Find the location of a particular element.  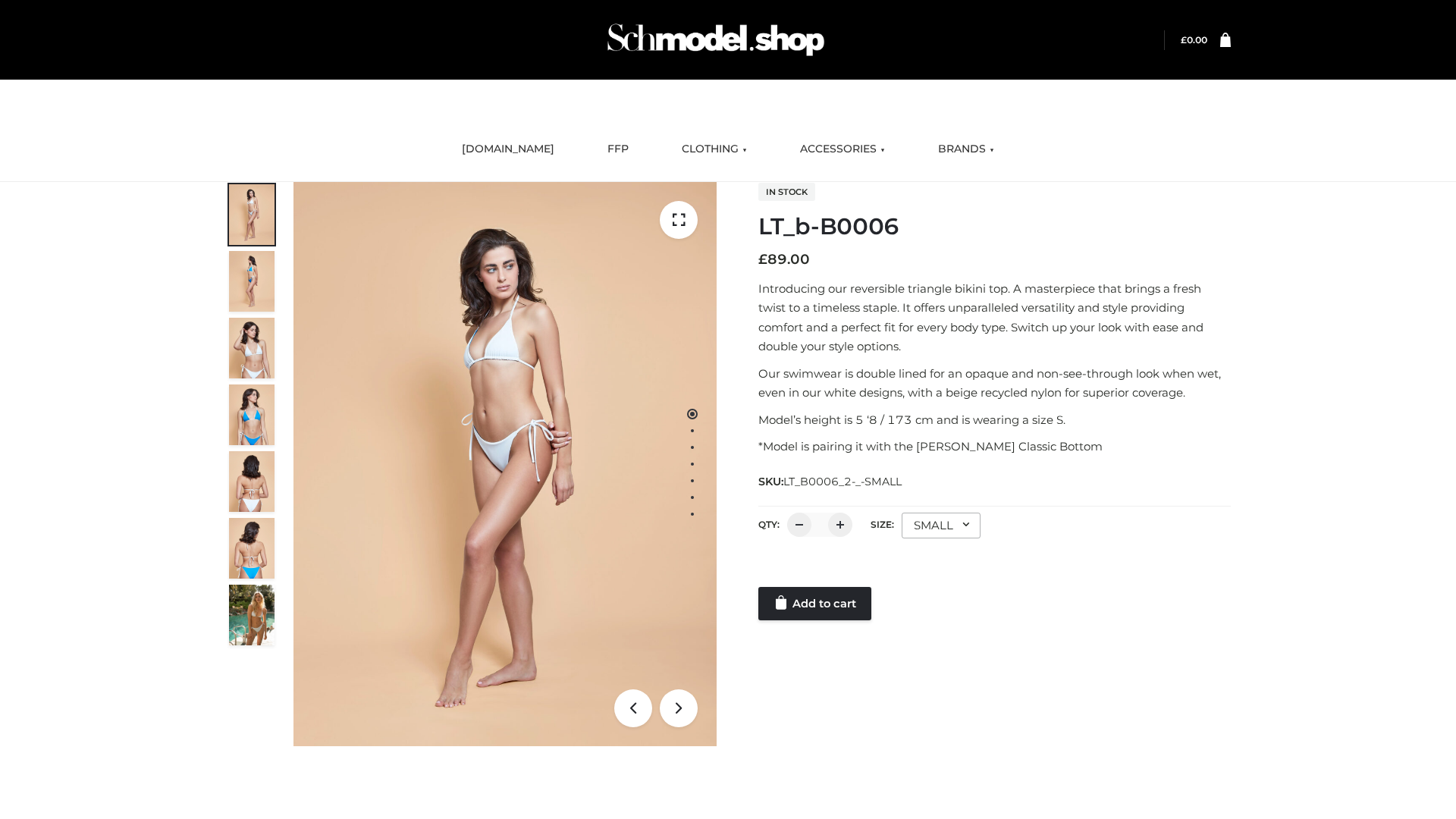

a: BRANDS is located at coordinates (966, 150).